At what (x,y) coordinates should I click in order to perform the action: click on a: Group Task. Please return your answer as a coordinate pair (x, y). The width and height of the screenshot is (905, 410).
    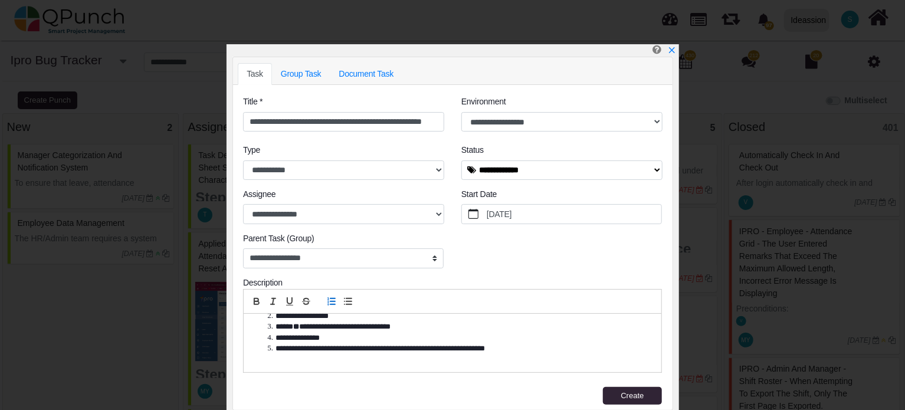
    Looking at the image, I should click on (301, 74).